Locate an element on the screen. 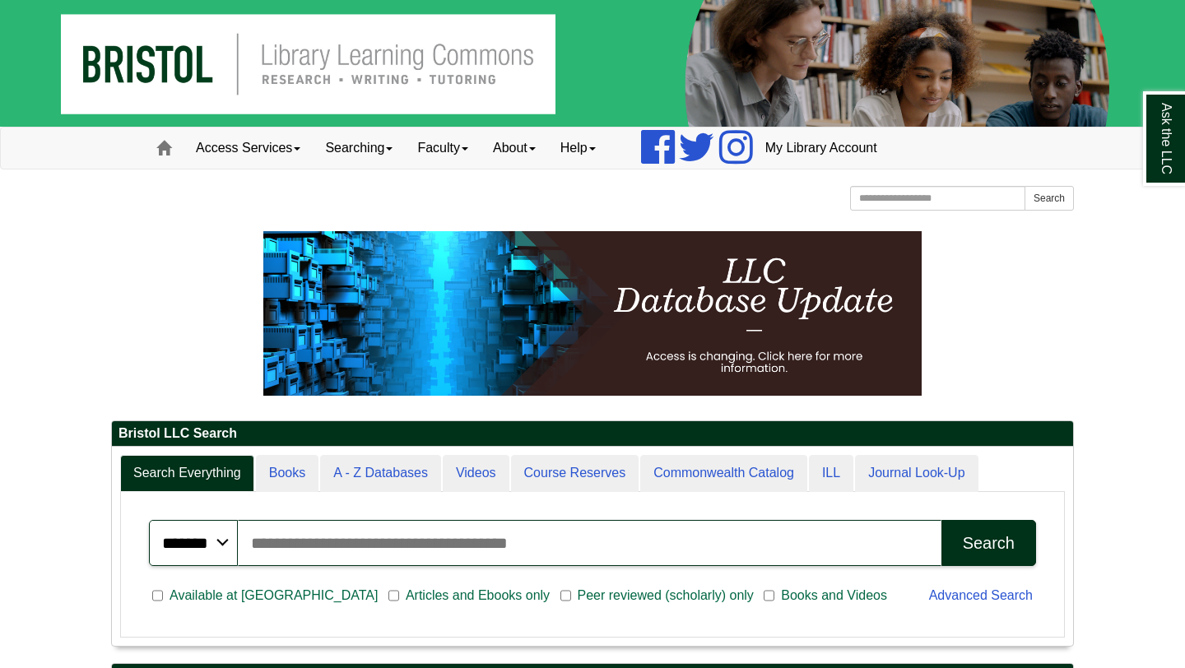  input: Peer reviewed (scholarly) only is located at coordinates (565, 596).